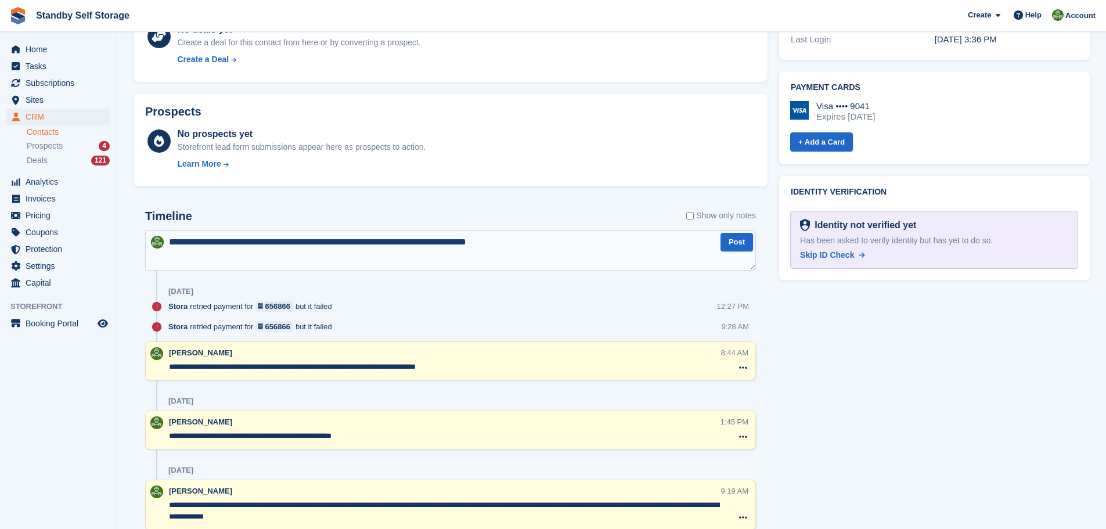  Describe the element at coordinates (60, 266) in the screenshot. I see `span: Settings` at that location.